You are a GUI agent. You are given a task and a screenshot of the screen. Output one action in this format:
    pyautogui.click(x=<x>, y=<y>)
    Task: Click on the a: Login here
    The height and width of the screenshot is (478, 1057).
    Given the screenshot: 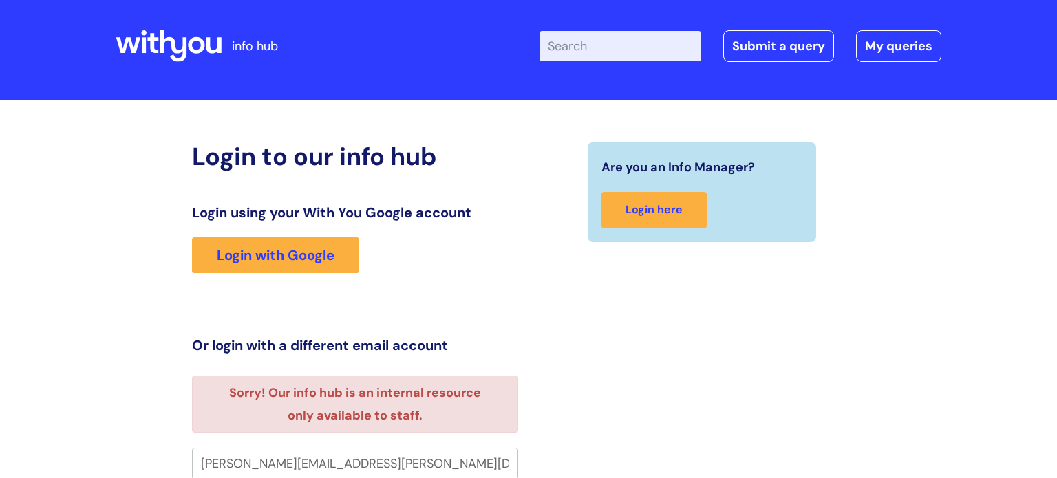 What is the action you would take?
    pyautogui.click(x=654, y=210)
    